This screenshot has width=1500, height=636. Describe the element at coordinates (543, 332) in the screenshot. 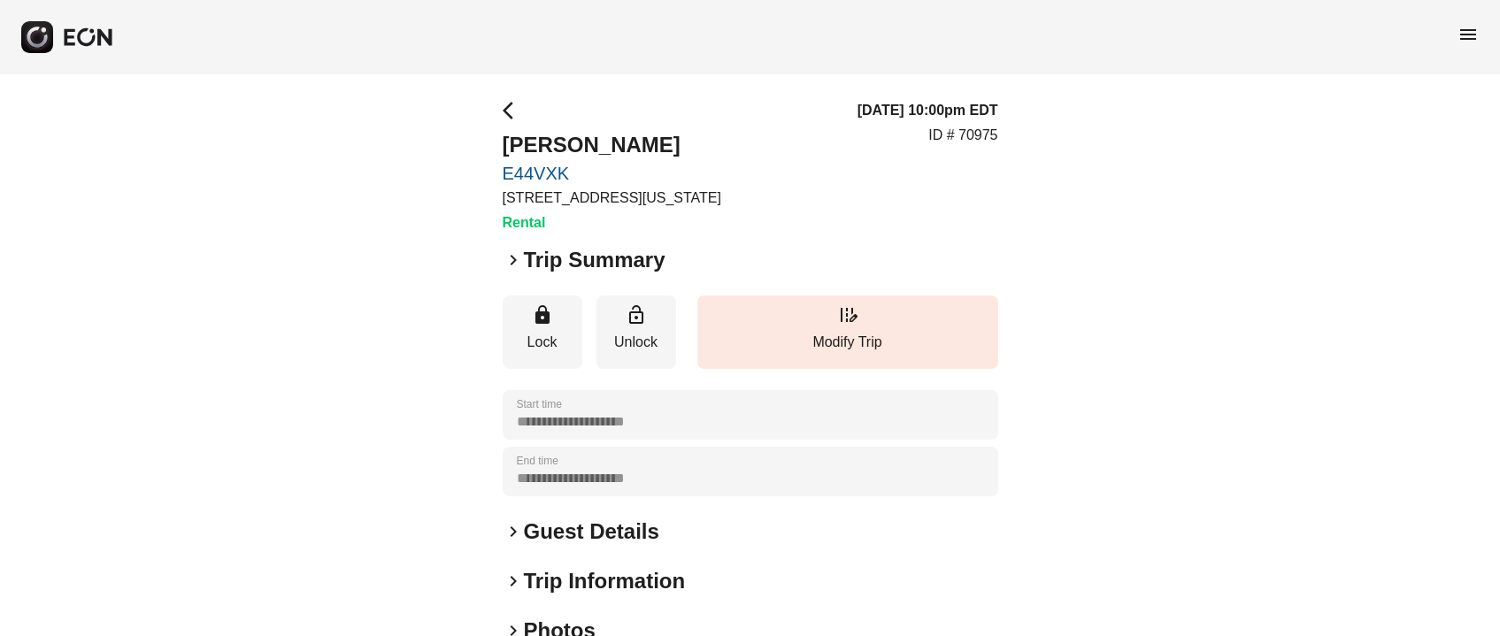

I see `button: Lock` at that location.